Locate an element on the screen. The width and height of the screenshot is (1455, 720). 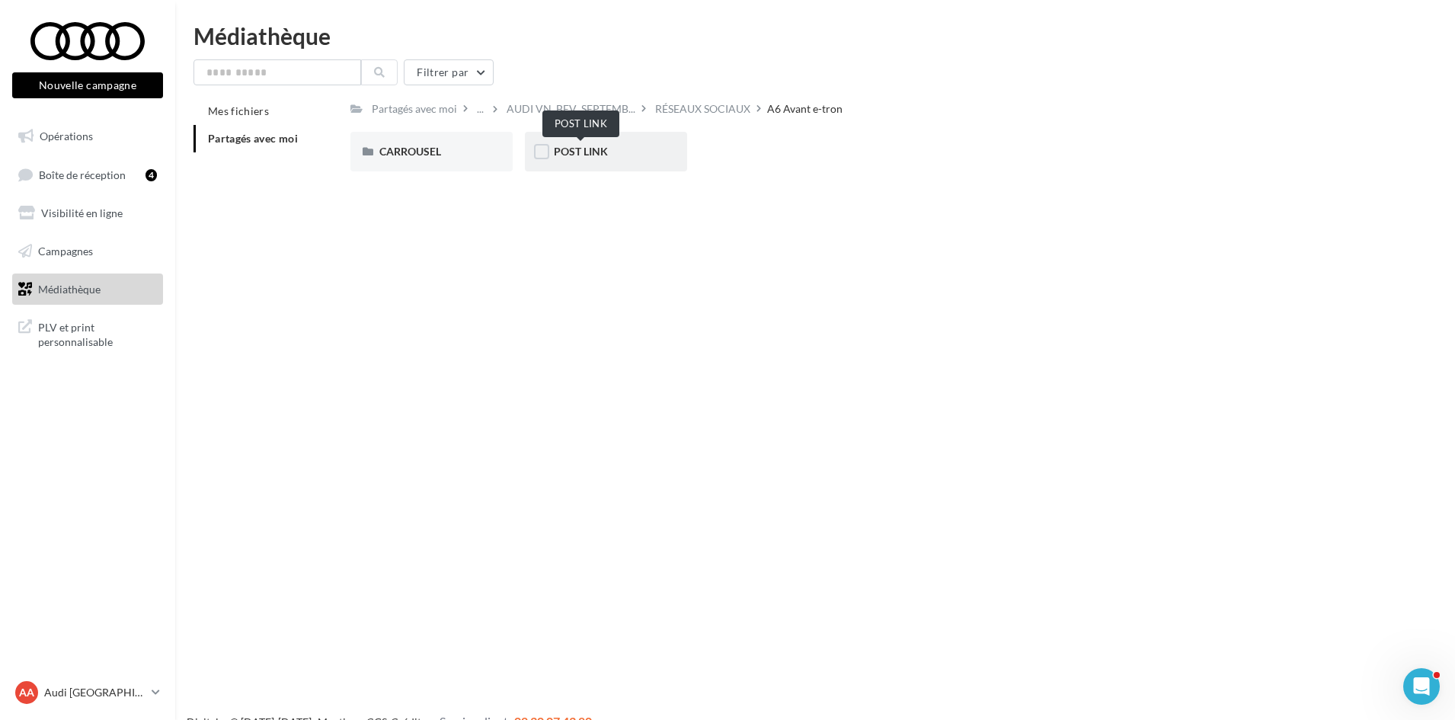
span: Médiathèque is located at coordinates (69, 288).